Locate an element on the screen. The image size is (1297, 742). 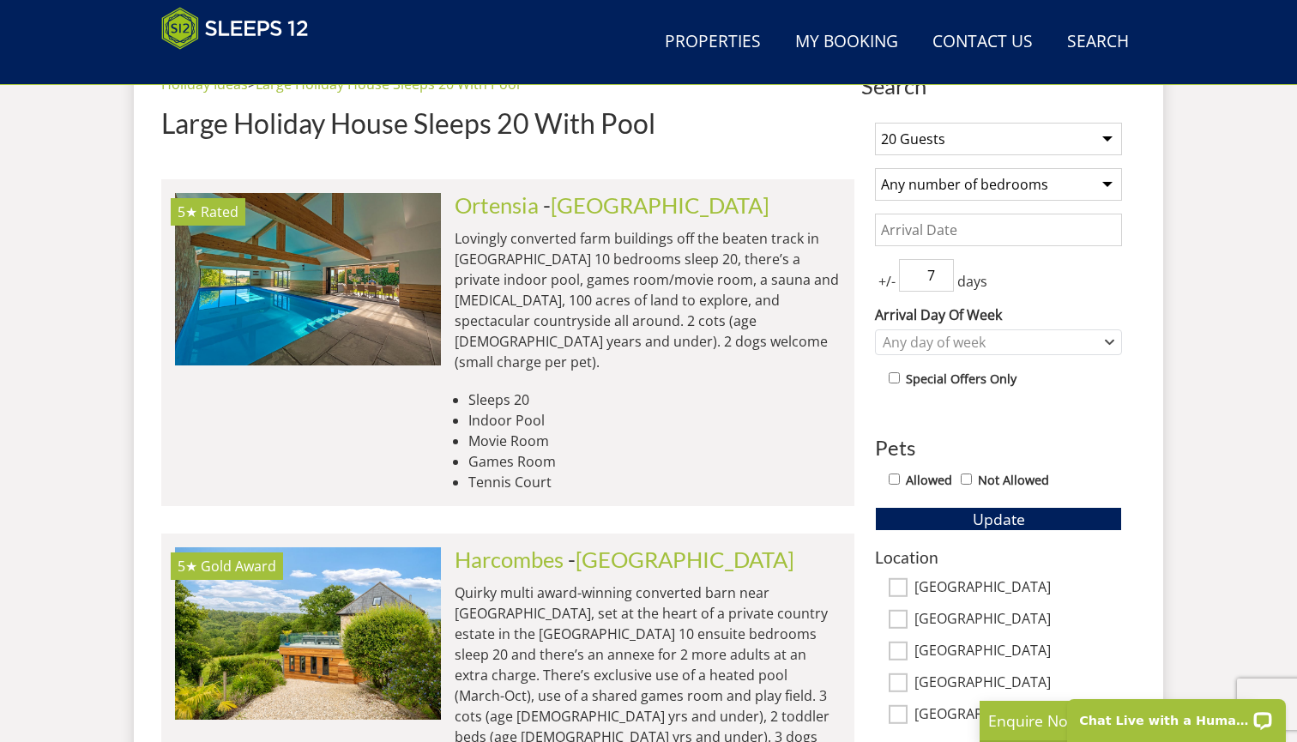
p: Enquire Now is located at coordinates (1117, 721).